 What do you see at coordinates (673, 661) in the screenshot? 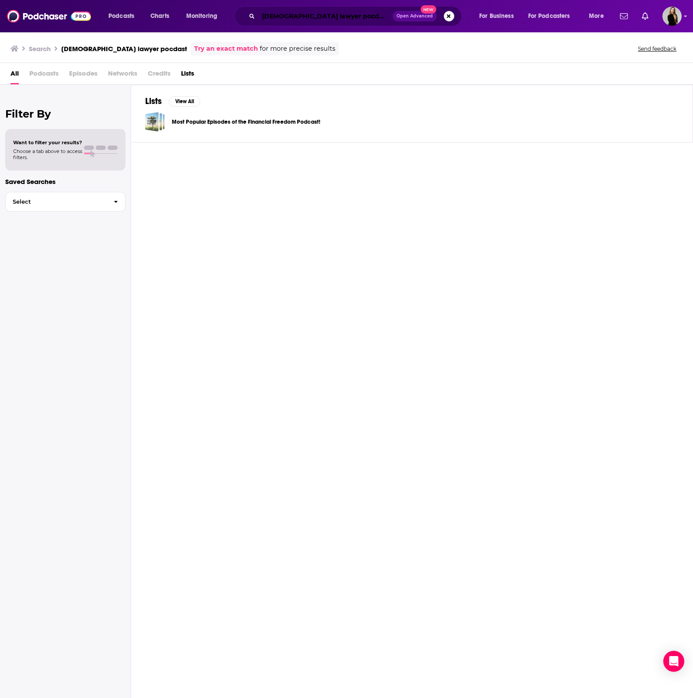
I see `div: Open Intercom Messenger` at bounding box center [673, 661].